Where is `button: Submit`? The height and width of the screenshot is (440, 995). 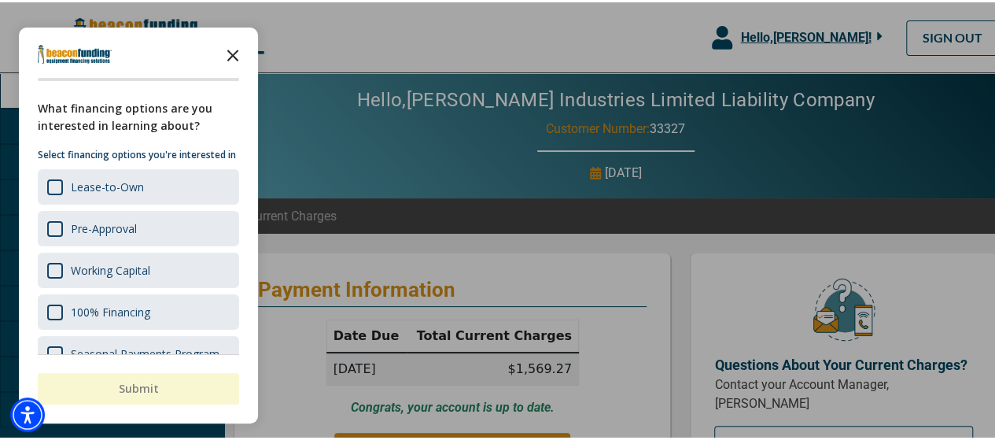 button: Submit is located at coordinates (138, 386).